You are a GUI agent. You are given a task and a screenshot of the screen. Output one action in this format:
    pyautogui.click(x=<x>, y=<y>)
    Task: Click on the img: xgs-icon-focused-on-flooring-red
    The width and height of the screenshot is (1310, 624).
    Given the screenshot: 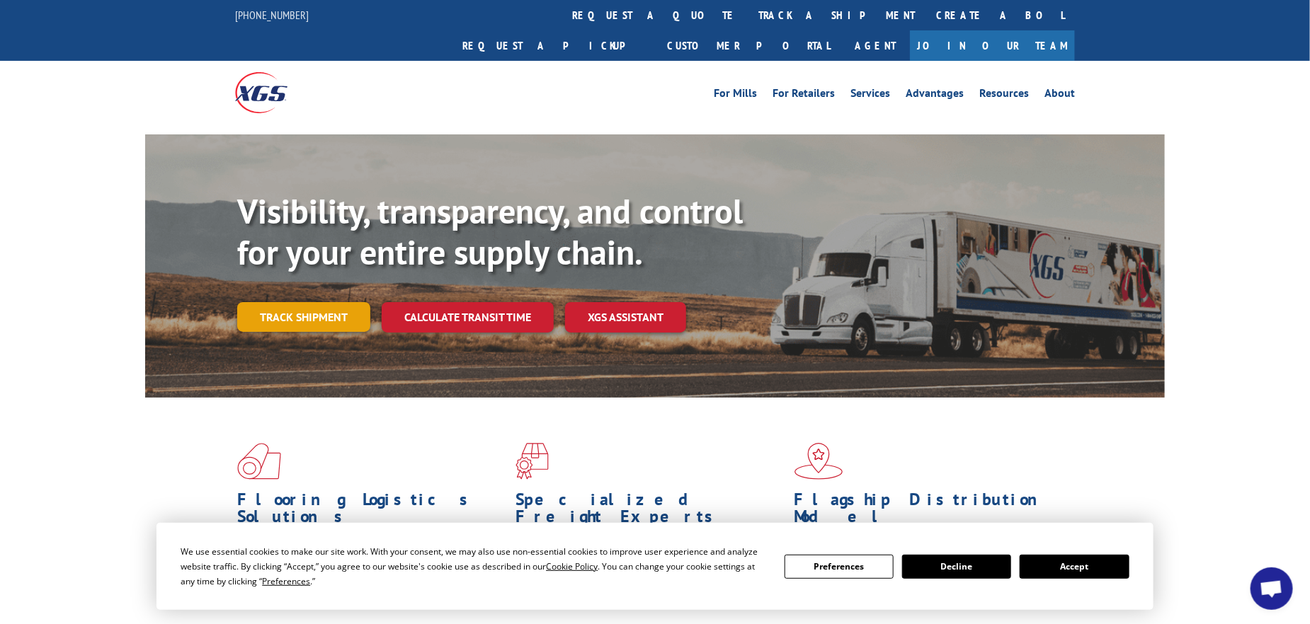 What is the action you would take?
    pyautogui.click(x=532, y=462)
    